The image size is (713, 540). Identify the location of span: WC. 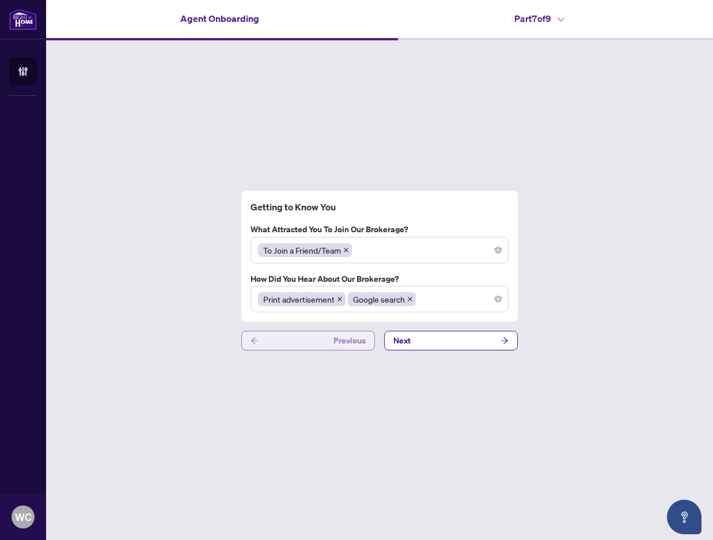
(23, 517).